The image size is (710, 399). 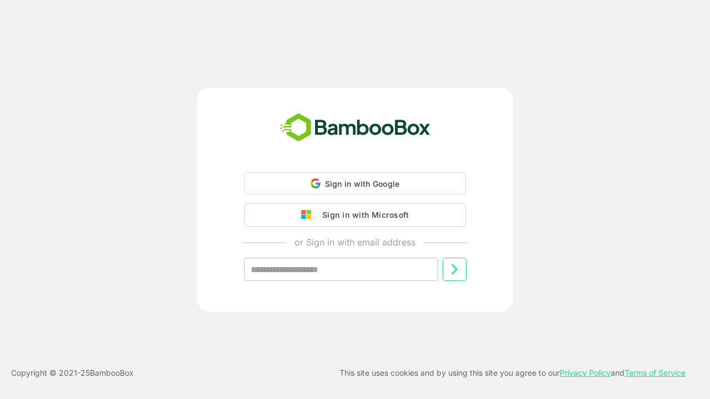 What do you see at coordinates (355, 183) in the screenshot?
I see `div: Sign in with Google` at bounding box center [355, 183].